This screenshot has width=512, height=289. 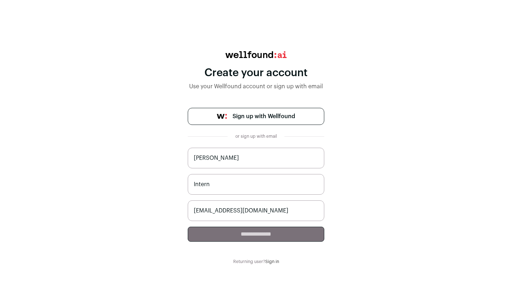 What do you see at coordinates (264, 116) in the screenshot?
I see `span: Sign up with Wellfound` at bounding box center [264, 116].